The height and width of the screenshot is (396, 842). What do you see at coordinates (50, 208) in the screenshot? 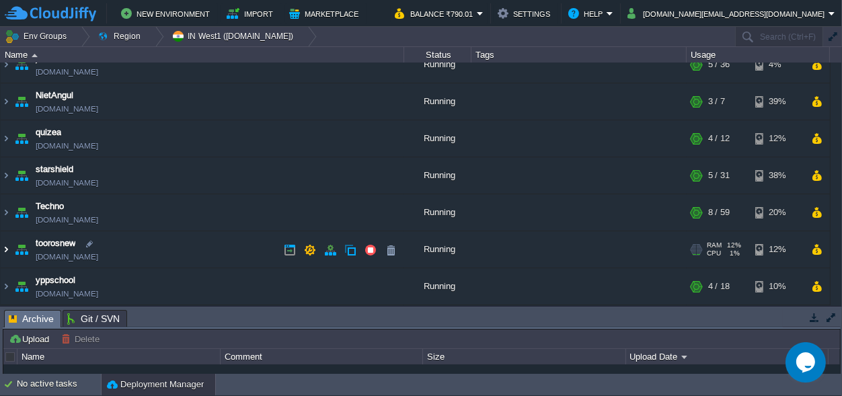
I see `a: Techno` at bounding box center [50, 208].